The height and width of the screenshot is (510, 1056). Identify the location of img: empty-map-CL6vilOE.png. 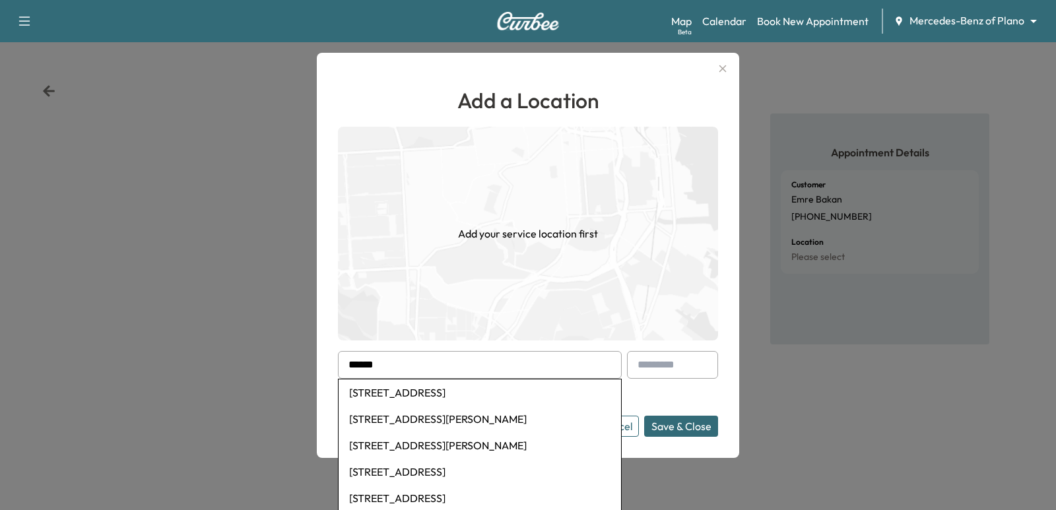
(528, 234).